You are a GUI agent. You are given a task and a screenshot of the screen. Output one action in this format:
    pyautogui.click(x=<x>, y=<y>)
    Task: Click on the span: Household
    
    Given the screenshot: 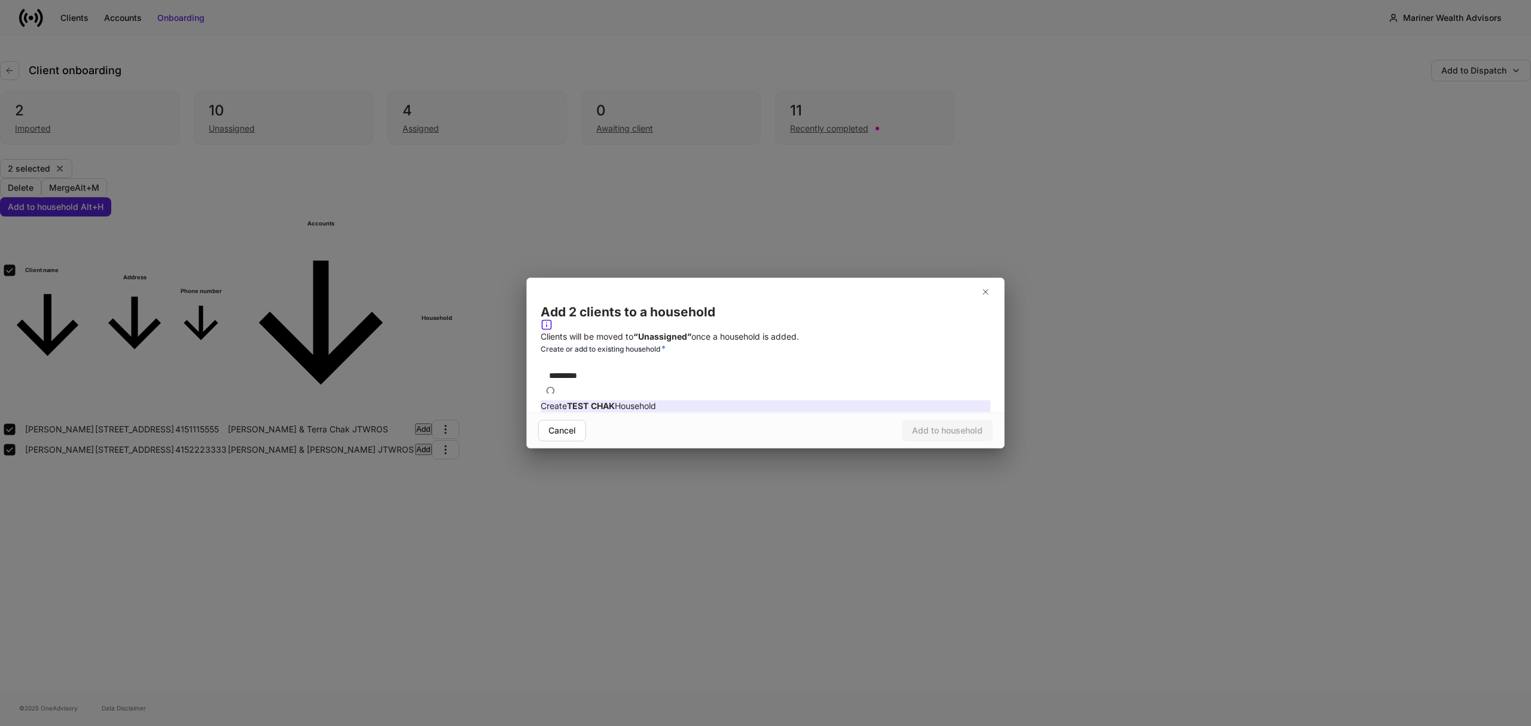 What is the action you would take?
    pyautogui.click(x=635, y=406)
    